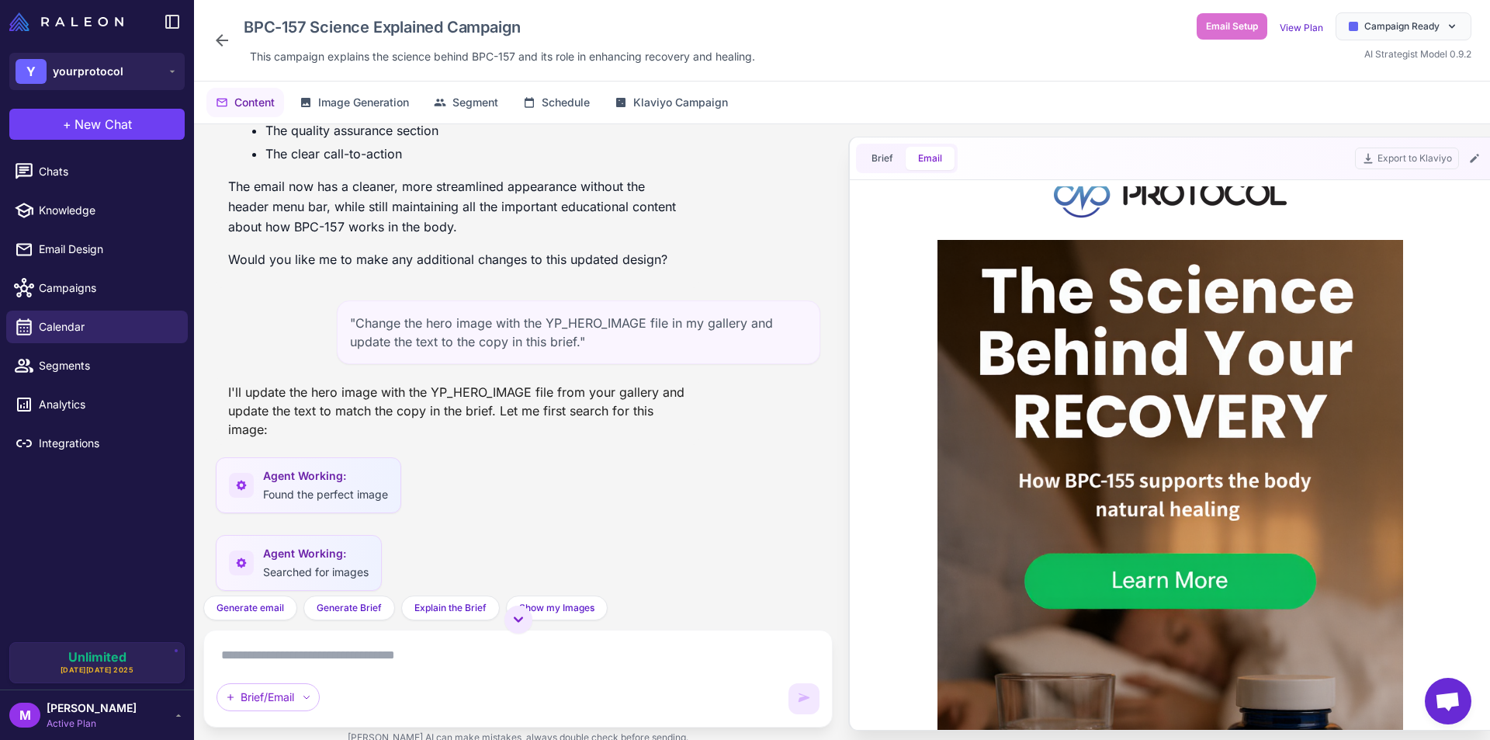 The image size is (1490, 740). What do you see at coordinates (1302, 27) in the screenshot?
I see `a: View Plan` at bounding box center [1302, 27].